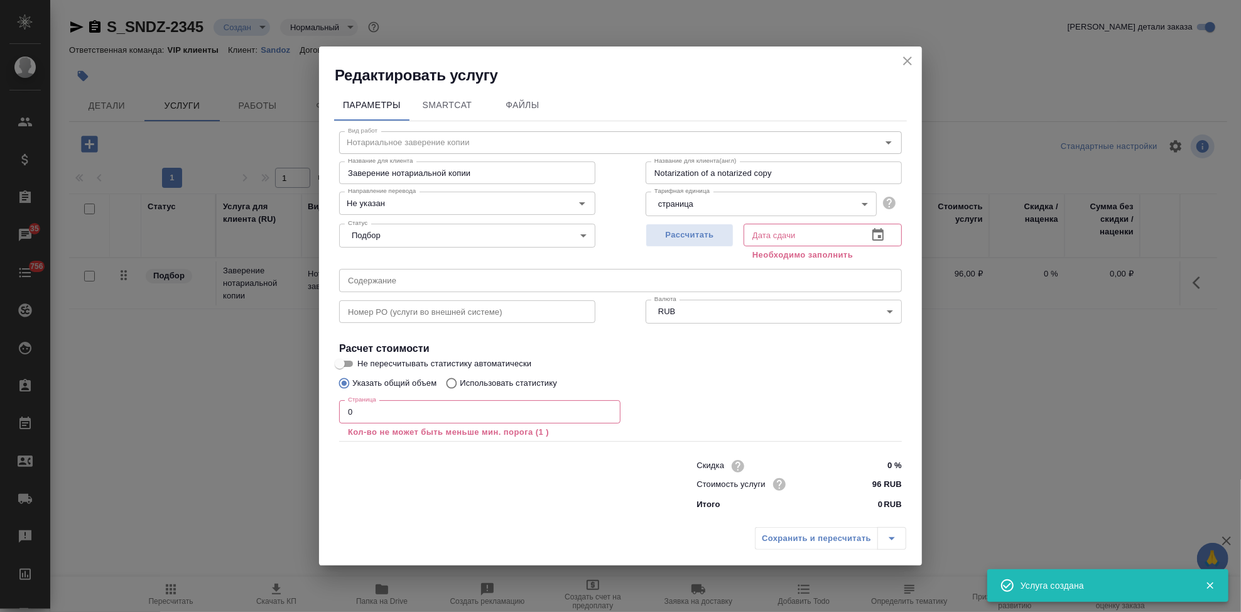 The width and height of the screenshot is (1241, 612). I want to click on span: Файлы, so click(523, 105).